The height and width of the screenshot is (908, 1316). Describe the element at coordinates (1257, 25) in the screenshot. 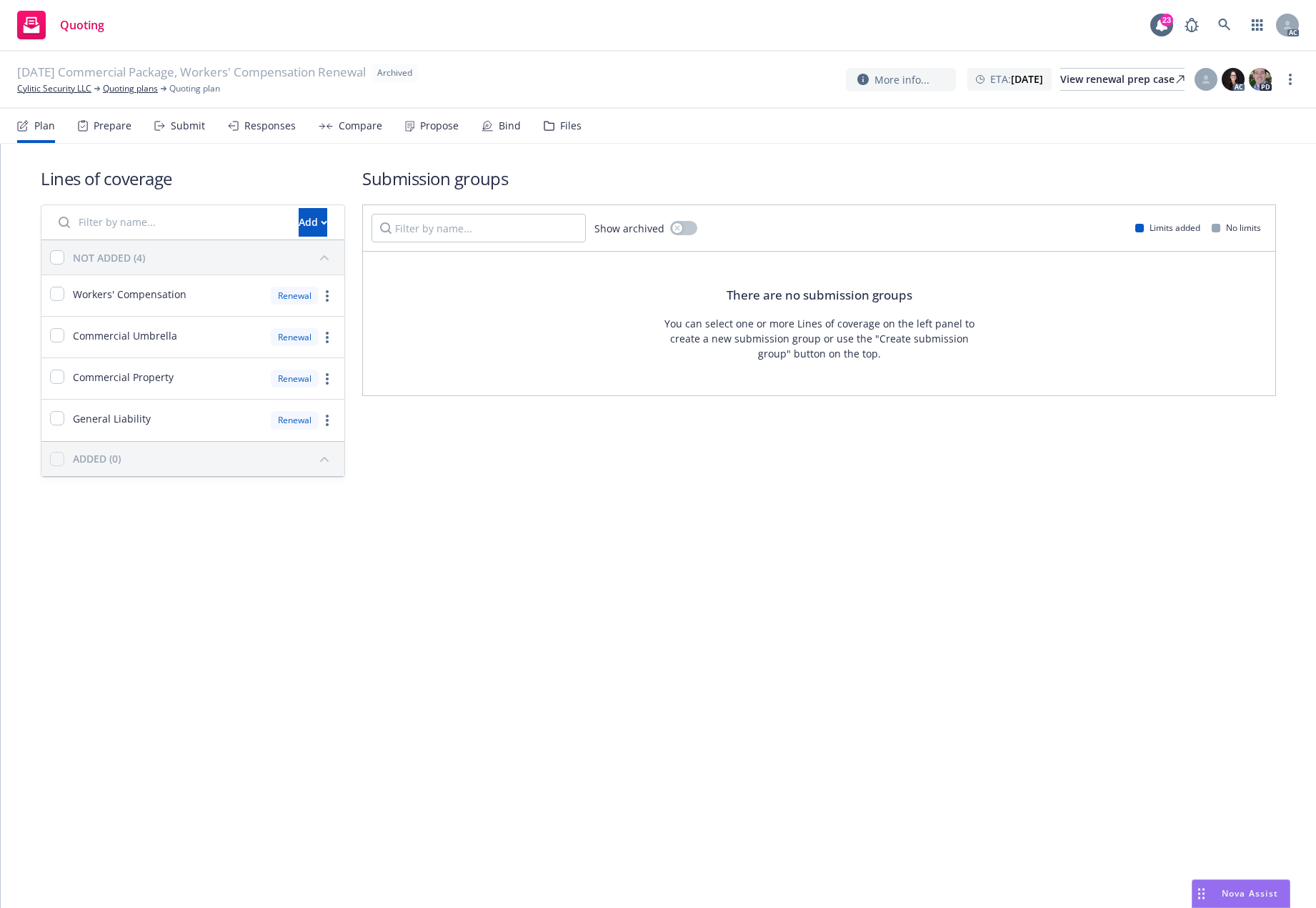

I see `a: Switch app` at that location.